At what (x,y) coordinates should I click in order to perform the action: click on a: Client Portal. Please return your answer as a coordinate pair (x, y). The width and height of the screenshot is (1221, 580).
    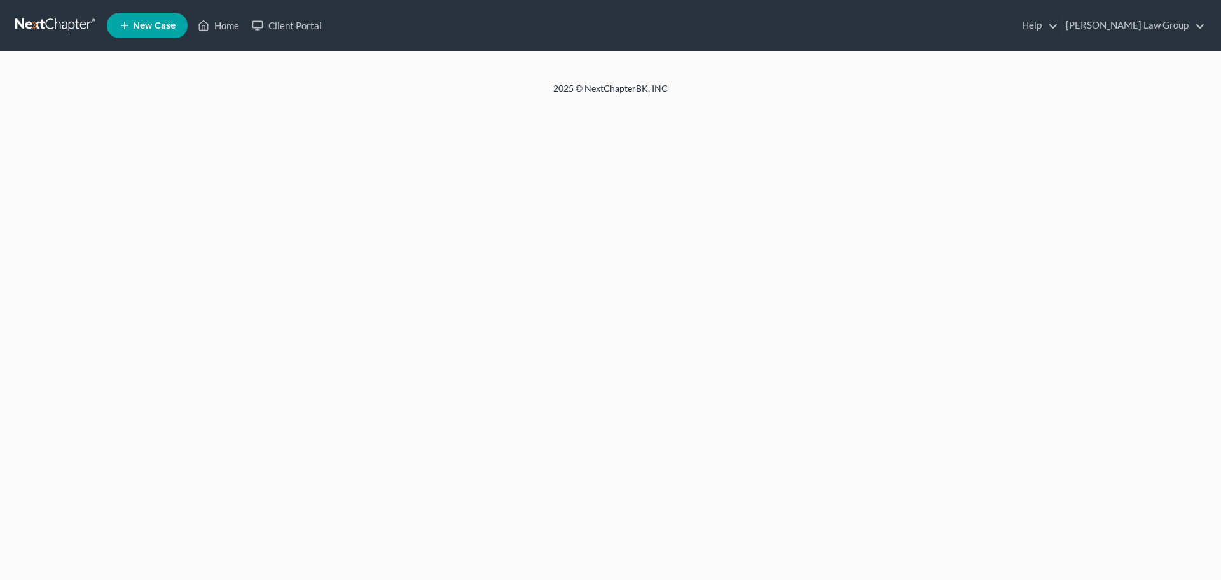
    Looking at the image, I should click on (287, 25).